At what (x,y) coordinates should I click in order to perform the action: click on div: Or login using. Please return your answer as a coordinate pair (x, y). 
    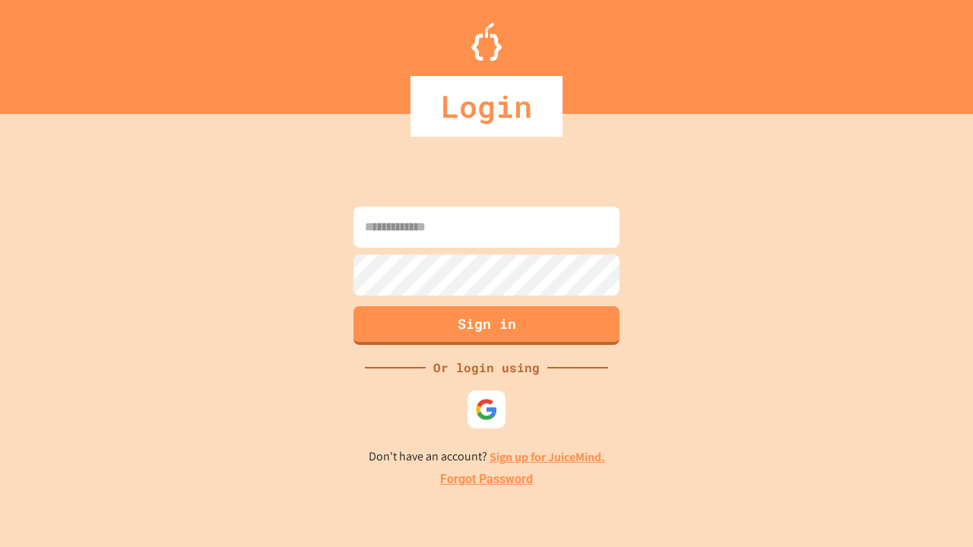
    Looking at the image, I should click on (487, 368).